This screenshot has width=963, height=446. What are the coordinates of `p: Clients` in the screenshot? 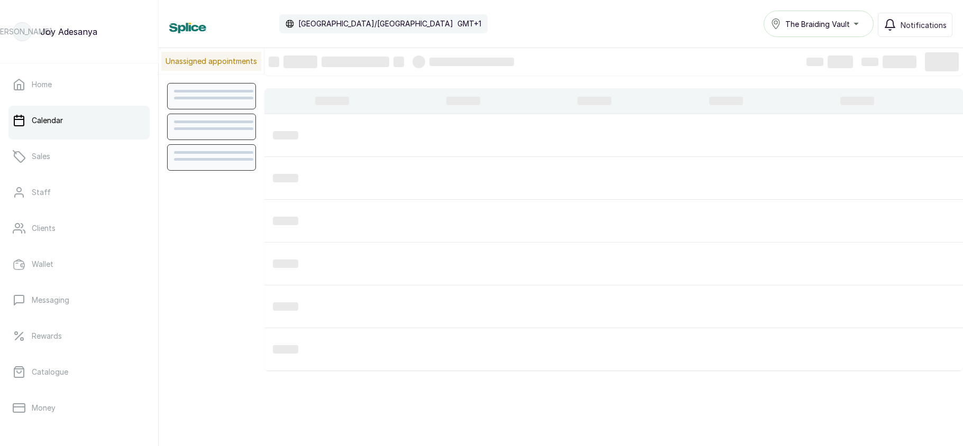 It's located at (43, 228).